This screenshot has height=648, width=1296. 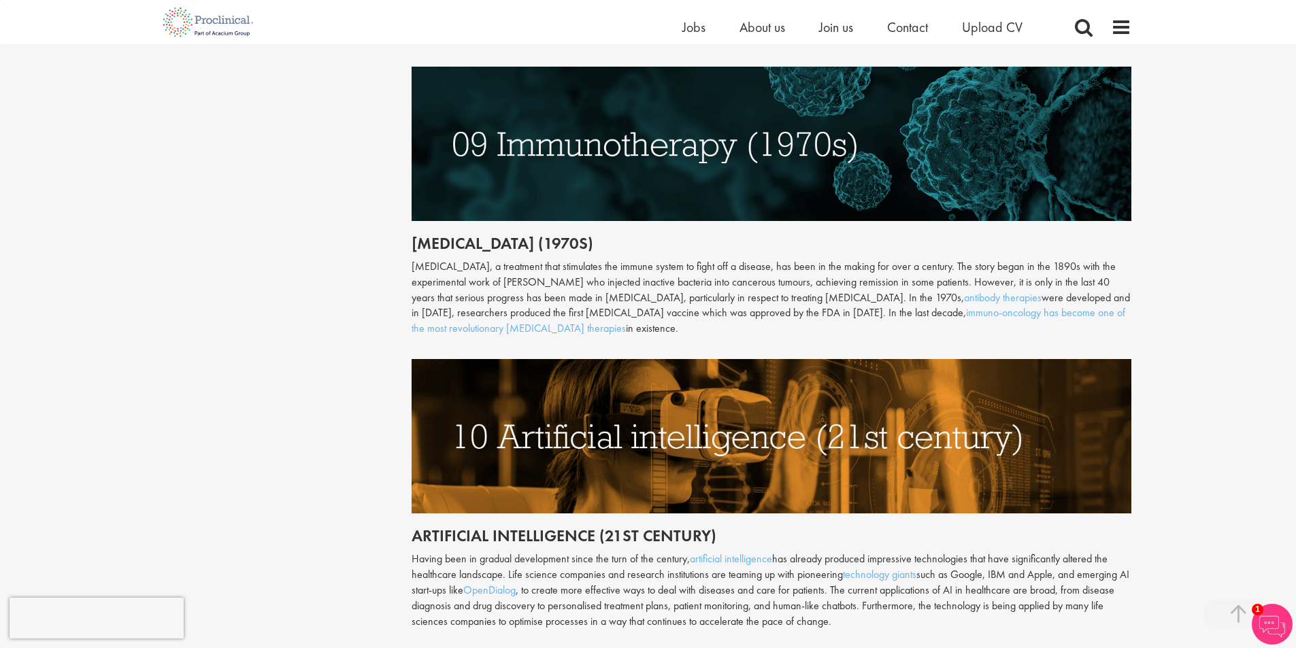 I want to click on a: Jobs, so click(x=694, y=27).